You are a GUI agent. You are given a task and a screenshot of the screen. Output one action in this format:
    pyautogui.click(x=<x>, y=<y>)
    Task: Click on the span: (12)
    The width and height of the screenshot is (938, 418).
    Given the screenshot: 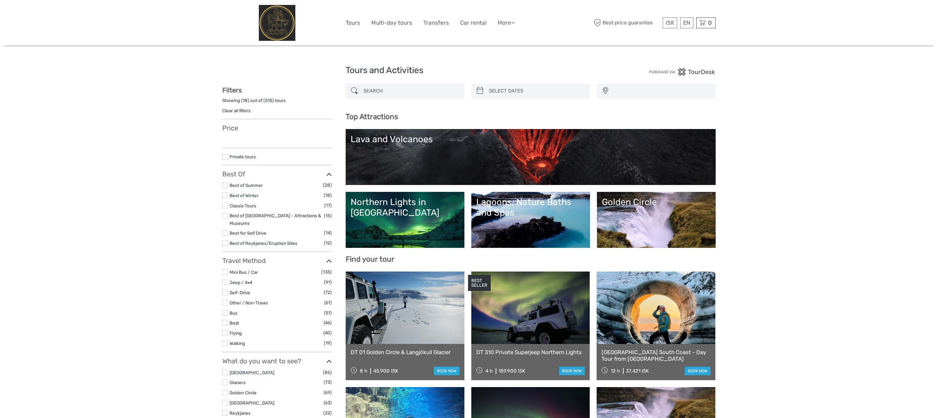 What is the action you would take?
    pyautogui.click(x=328, y=243)
    